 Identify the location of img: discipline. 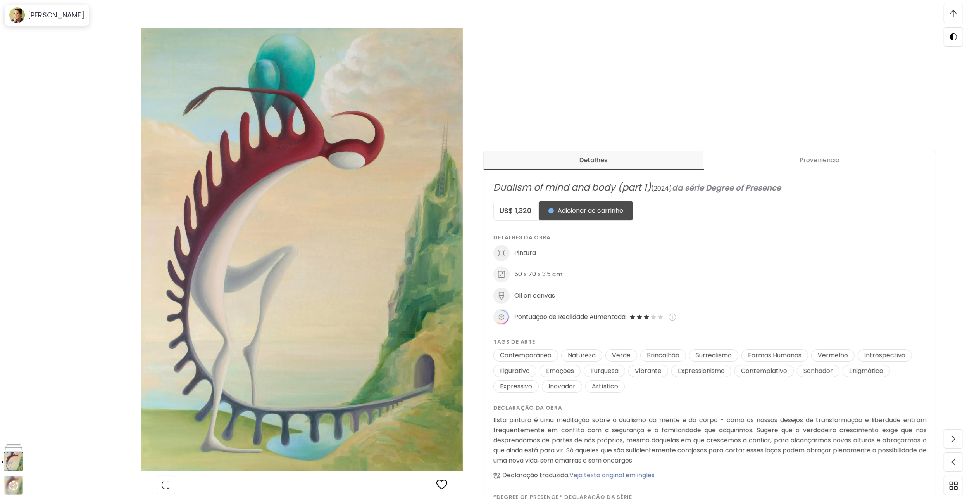
(502, 253).